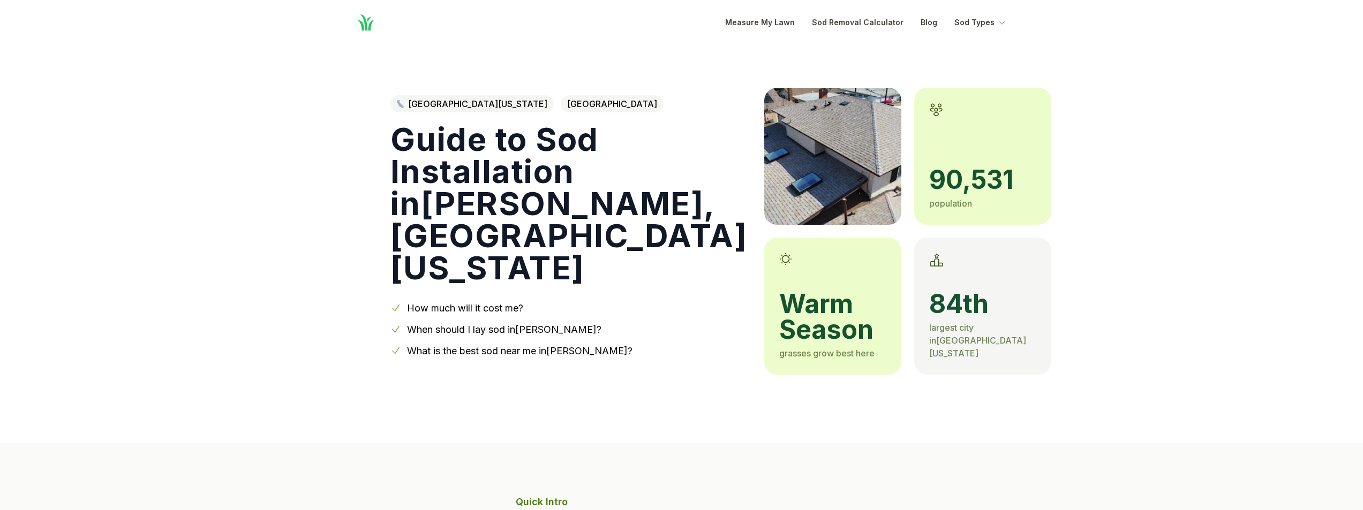  I want to click on span: warm season, so click(833, 317).